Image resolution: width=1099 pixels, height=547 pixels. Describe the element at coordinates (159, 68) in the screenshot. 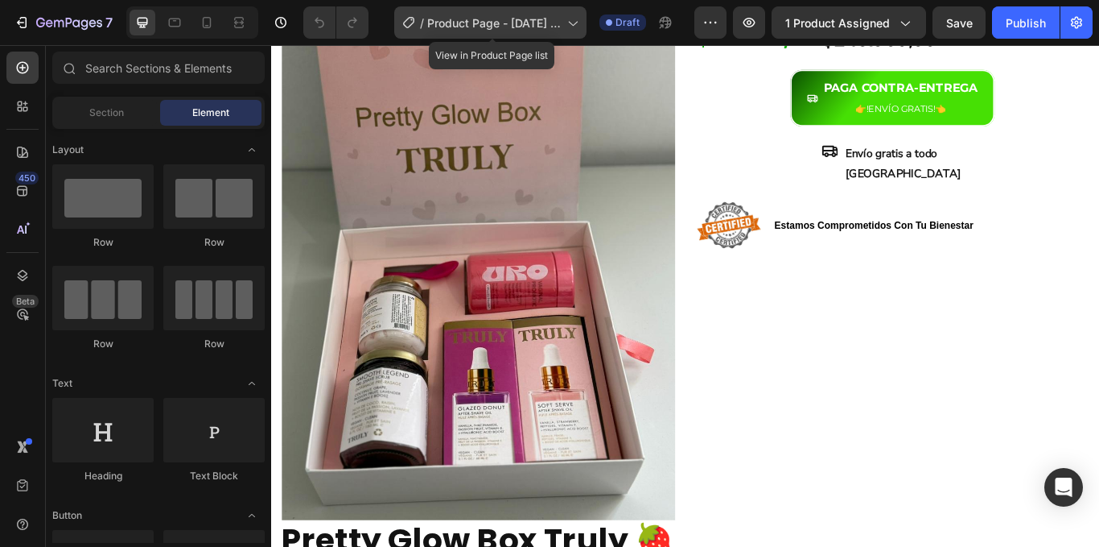

I see `input: Search Sections & Elements` at that location.